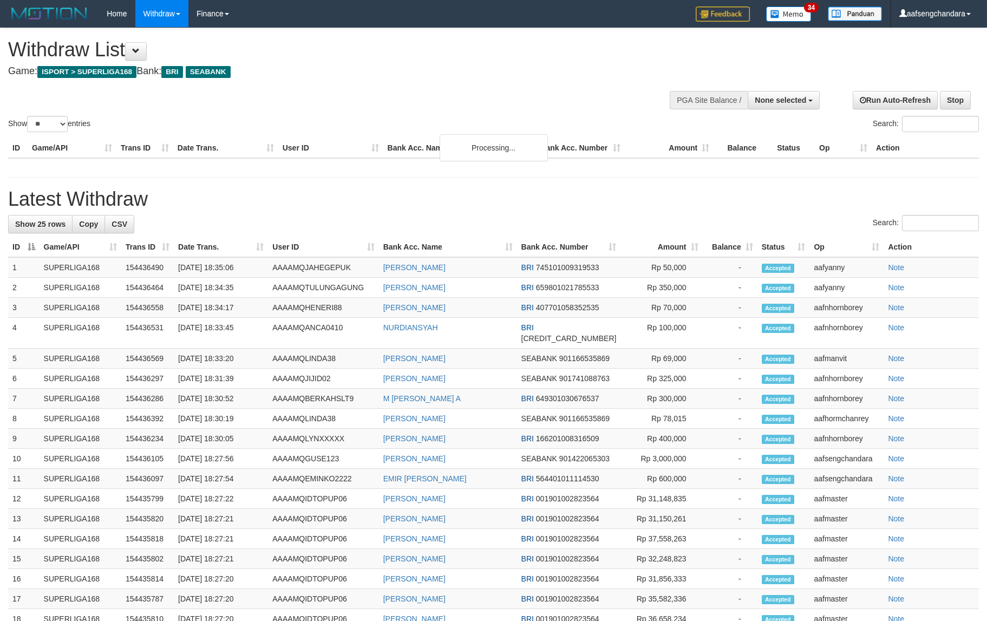 This screenshot has height=621, width=987. What do you see at coordinates (847, 419) in the screenshot?
I see `td: aafhormchanrey` at bounding box center [847, 419].